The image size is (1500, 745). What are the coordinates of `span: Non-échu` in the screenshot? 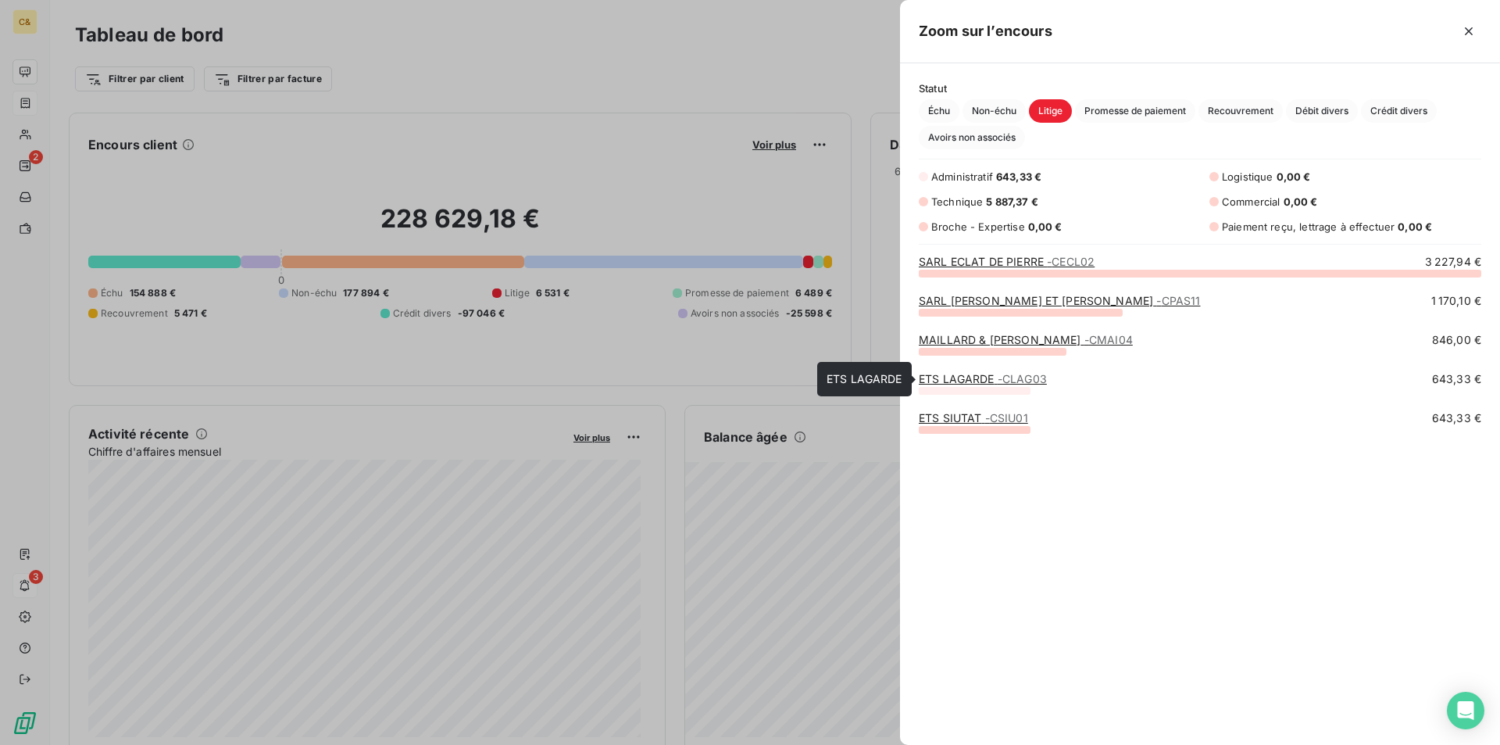 It's located at (994, 111).